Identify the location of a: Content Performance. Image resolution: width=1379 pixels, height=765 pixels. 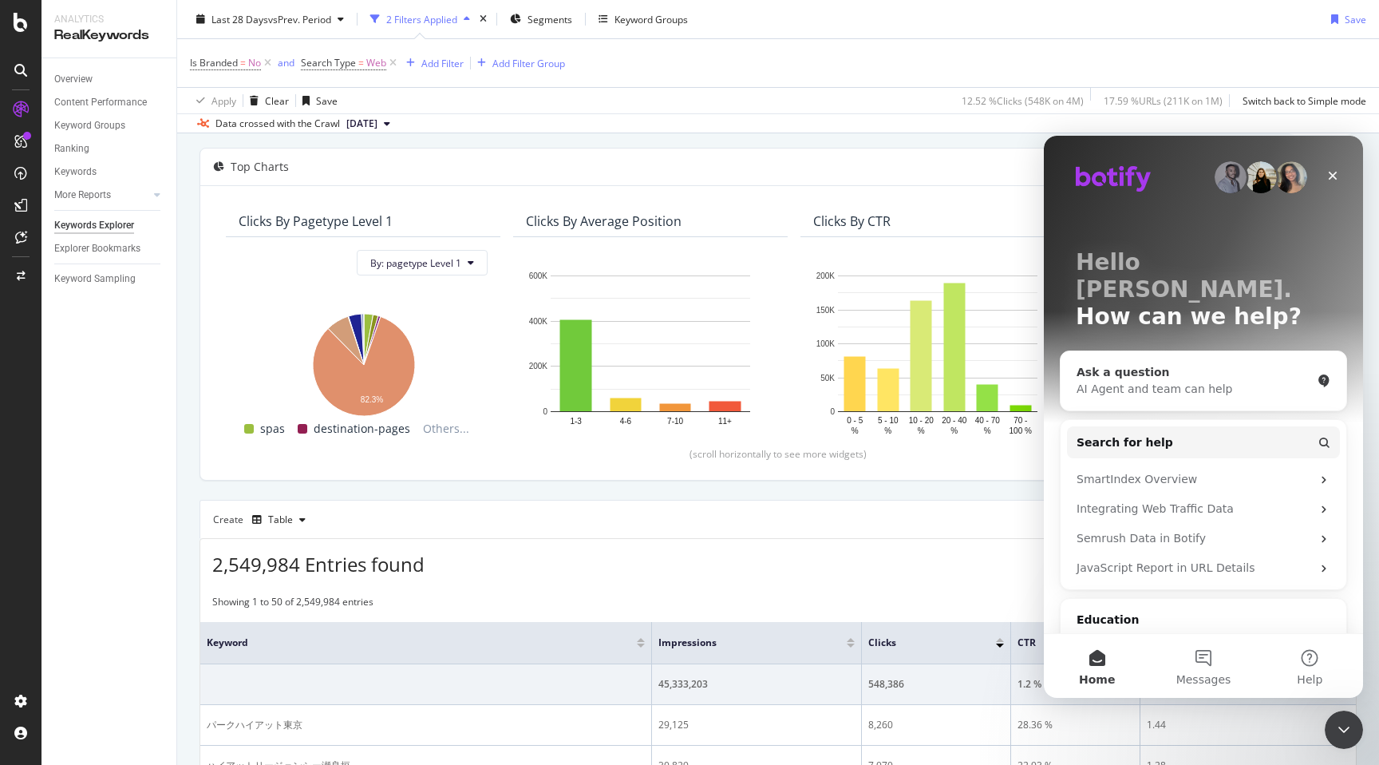
(109, 102).